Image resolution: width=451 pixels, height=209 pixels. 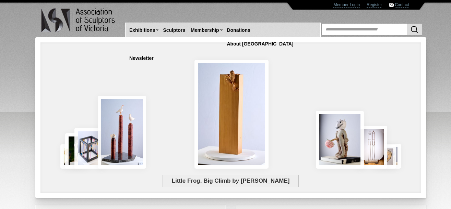 I want to click on a: Newsletter, so click(x=141, y=58).